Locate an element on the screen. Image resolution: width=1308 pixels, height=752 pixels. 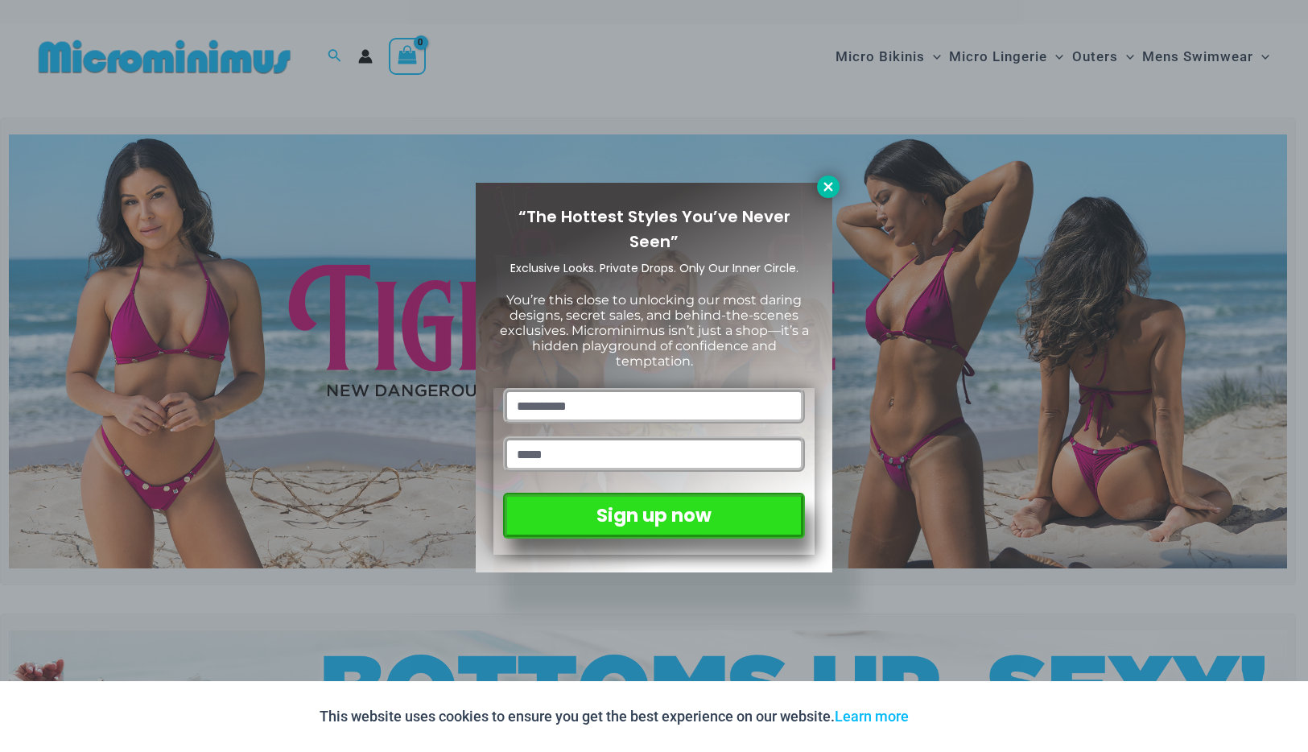
p: This website uses cookies to ensure you get the best experience on our website. is located at coordinates (614, 716).